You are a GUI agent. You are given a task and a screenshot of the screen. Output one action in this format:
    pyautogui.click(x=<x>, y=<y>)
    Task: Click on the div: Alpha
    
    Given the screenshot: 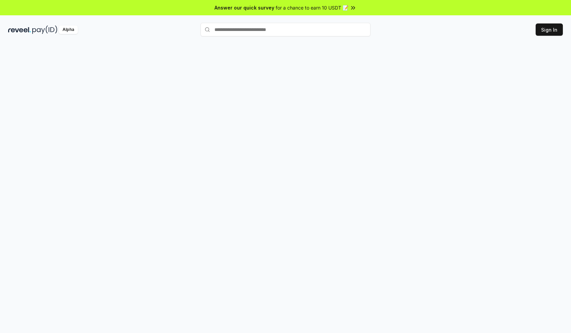 What is the action you would take?
    pyautogui.click(x=68, y=30)
    